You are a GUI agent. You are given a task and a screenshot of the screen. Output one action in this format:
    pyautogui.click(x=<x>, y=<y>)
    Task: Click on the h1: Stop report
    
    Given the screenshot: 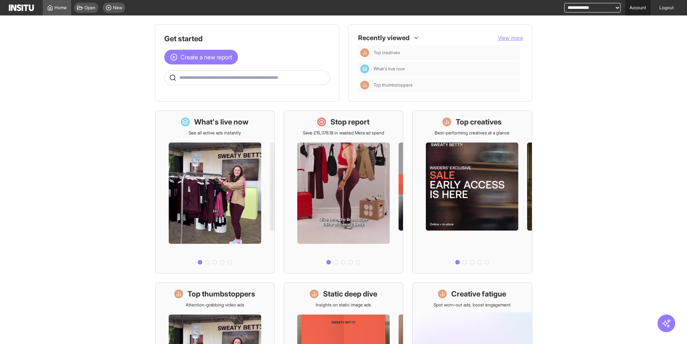 What is the action you would take?
    pyautogui.click(x=350, y=122)
    